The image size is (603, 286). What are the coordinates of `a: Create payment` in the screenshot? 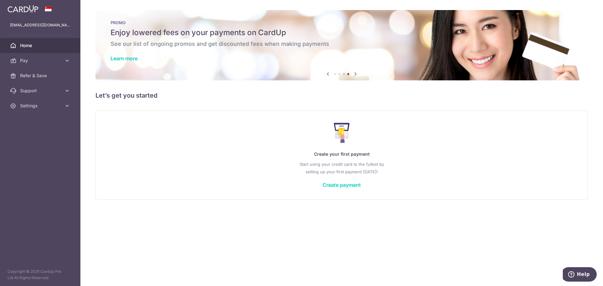 It's located at (342, 185).